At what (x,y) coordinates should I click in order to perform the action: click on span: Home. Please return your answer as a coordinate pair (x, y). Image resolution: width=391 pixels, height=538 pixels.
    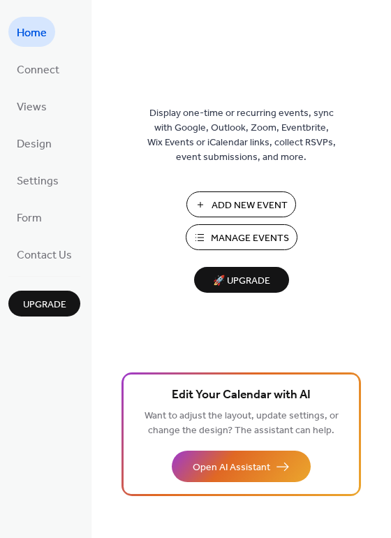
    Looking at the image, I should click on (31, 33).